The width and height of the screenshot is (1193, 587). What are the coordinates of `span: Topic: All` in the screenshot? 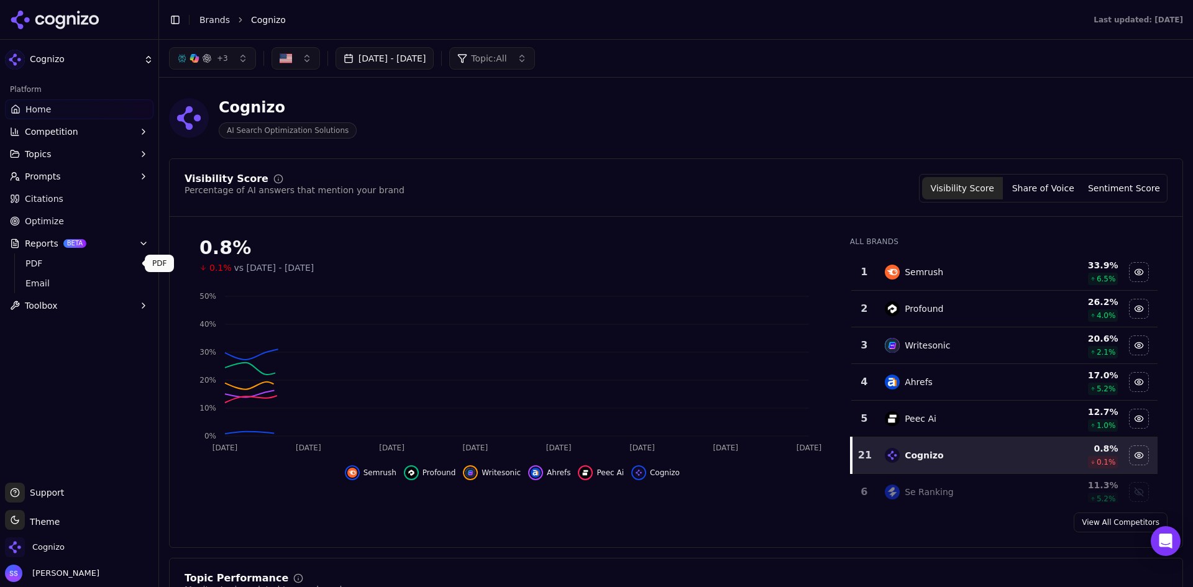 It's located at (488, 58).